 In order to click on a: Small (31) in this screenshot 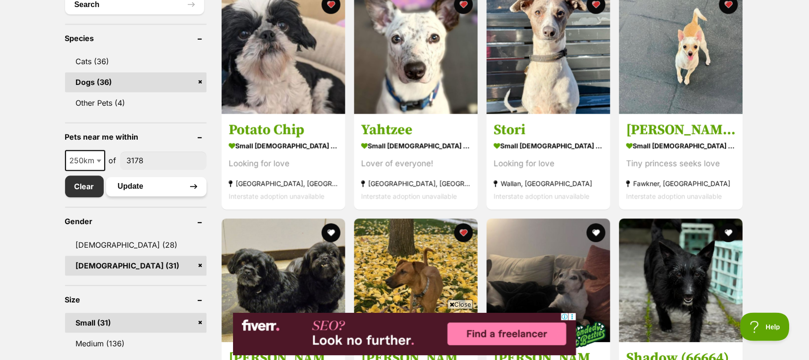, I will do `click(136, 323)`.